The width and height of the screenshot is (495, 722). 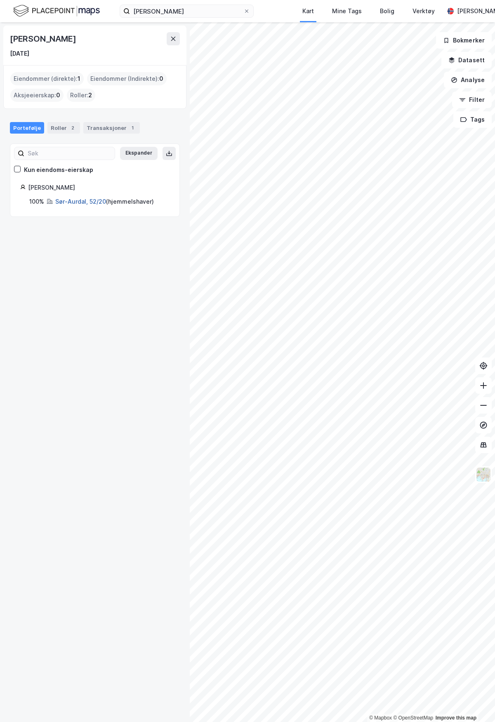 I want to click on span: 2, so click(x=90, y=95).